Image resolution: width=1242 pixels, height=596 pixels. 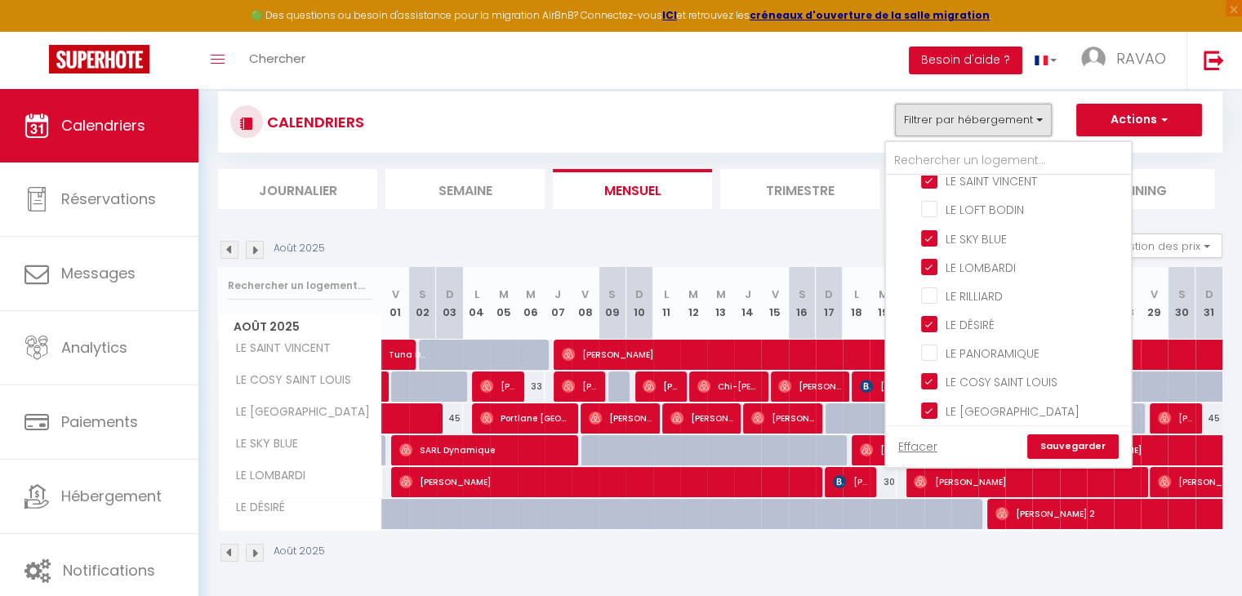 I want to click on th: 18, so click(x=856, y=303).